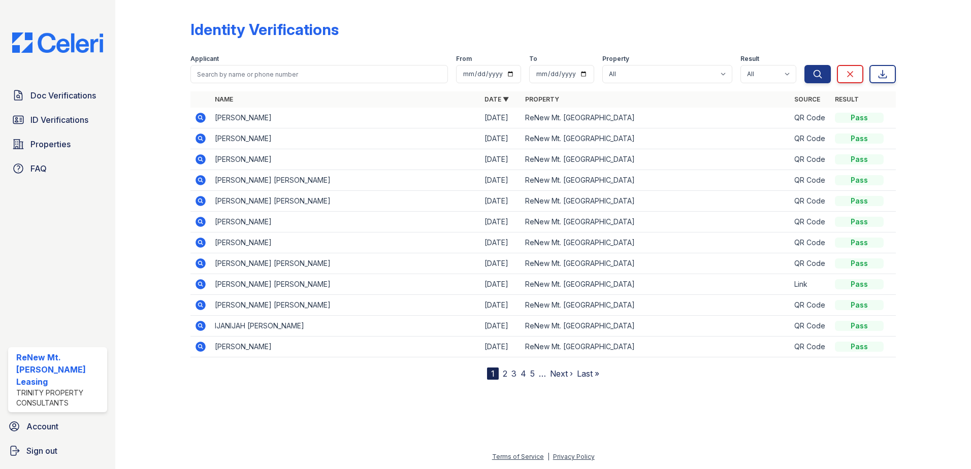 The image size is (971, 469). I want to click on a: 5, so click(532, 374).